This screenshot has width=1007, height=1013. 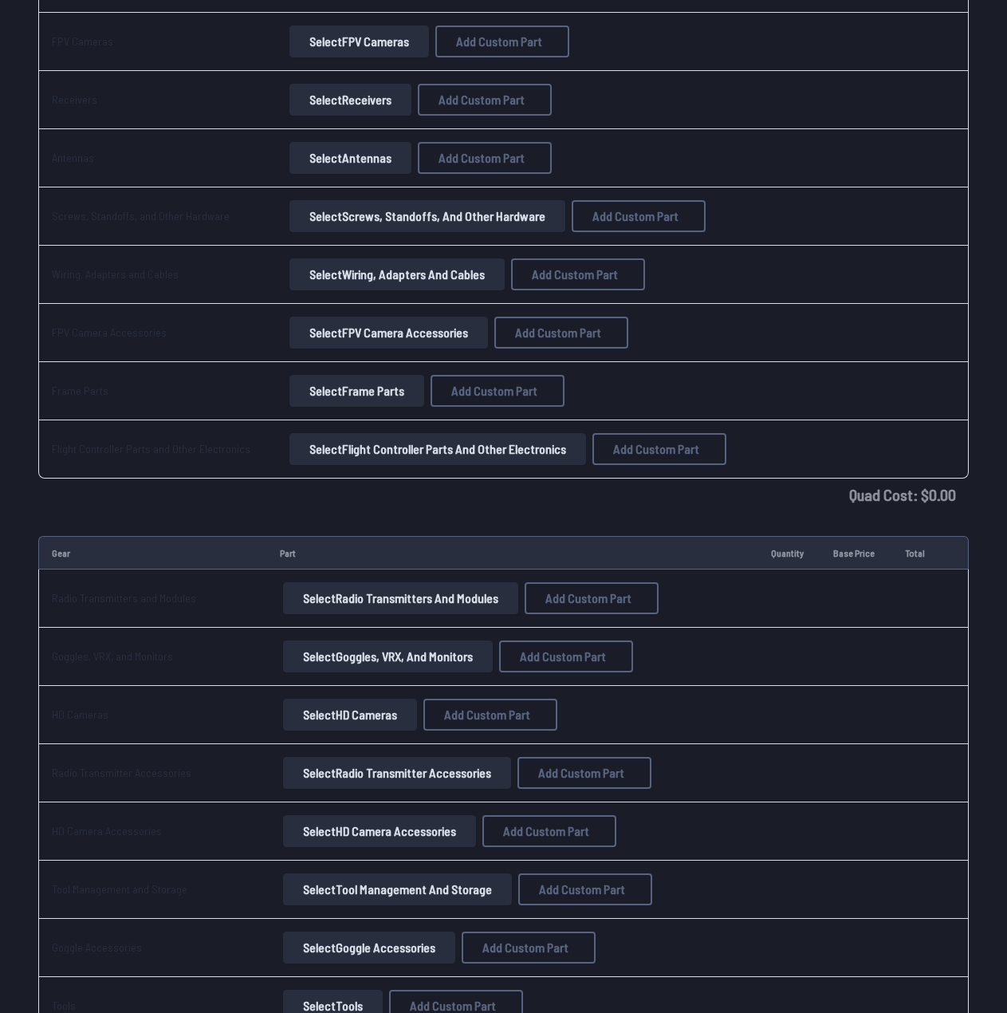 What do you see at coordinates (369, 948) in the screenshot?
I see `a: SelectGoggle Accessories` at bounding box center [369, 948].